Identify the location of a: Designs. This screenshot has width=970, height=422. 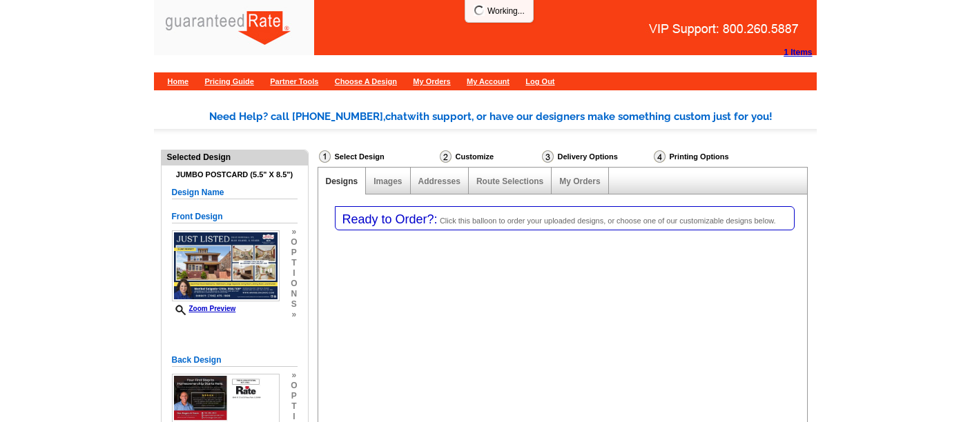
(342, 181).